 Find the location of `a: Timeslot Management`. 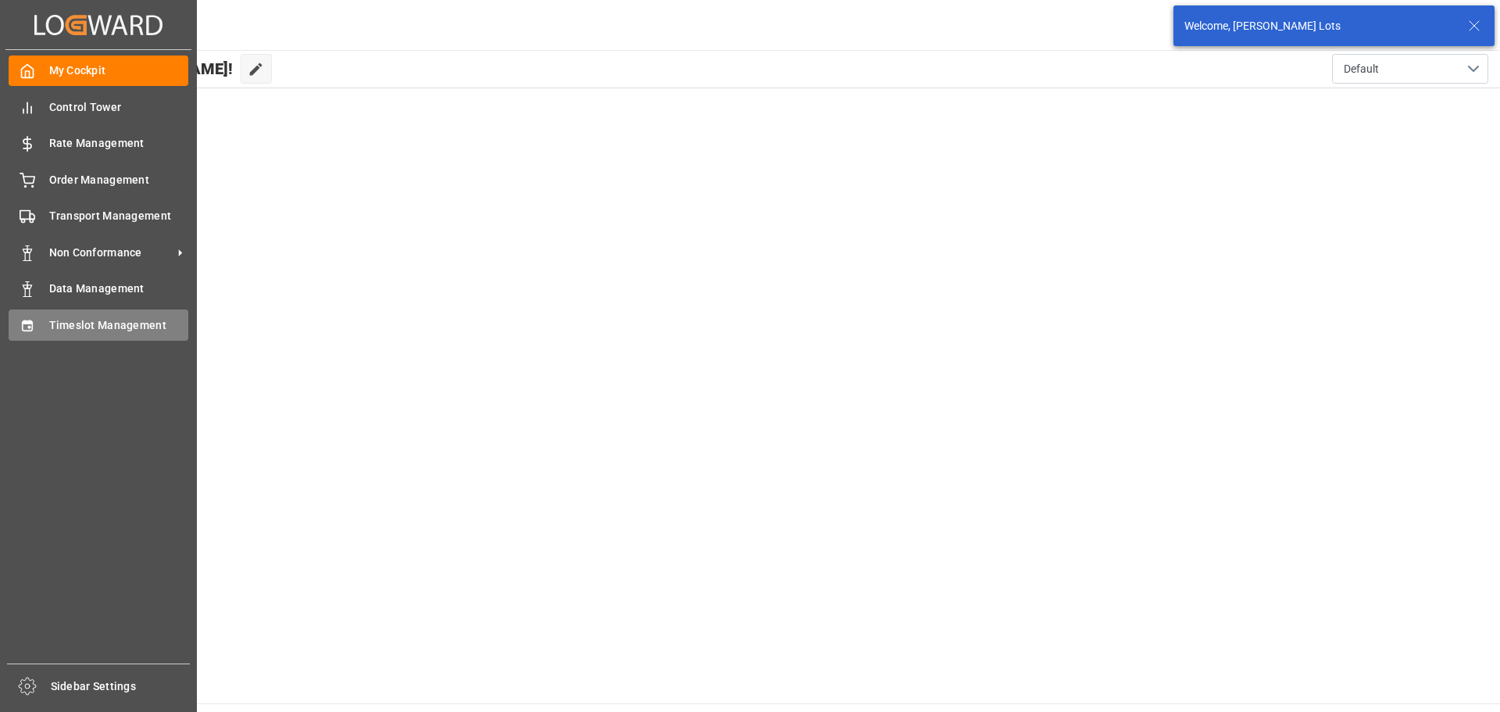

a: Timeslot Management is located at coordinates (98, 324).